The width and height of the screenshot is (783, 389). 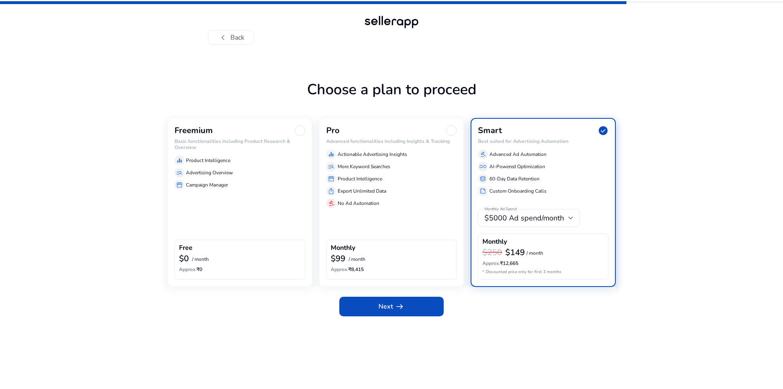 I want to click on span: chevron_left, so click(x=223, y=38).